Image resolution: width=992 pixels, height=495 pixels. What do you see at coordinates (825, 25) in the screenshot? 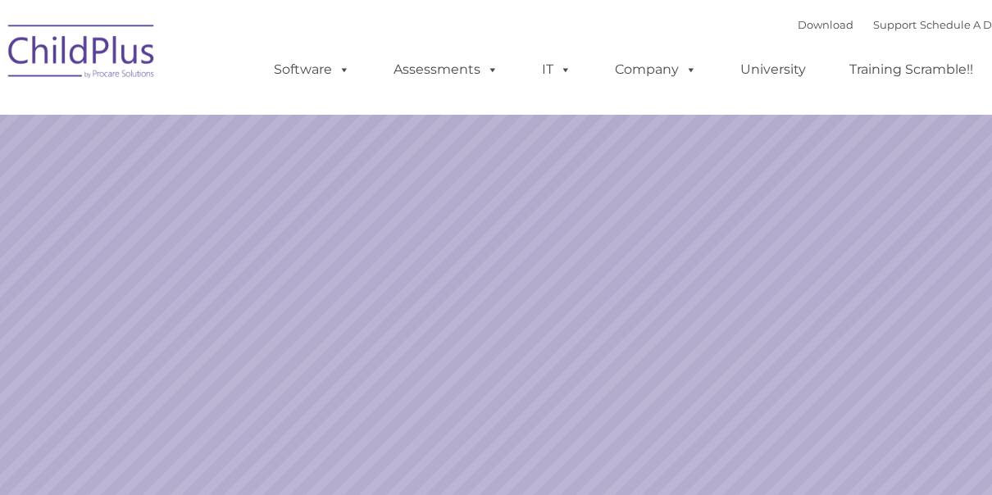
I see `a: Download` at bounding box center [825, 25].